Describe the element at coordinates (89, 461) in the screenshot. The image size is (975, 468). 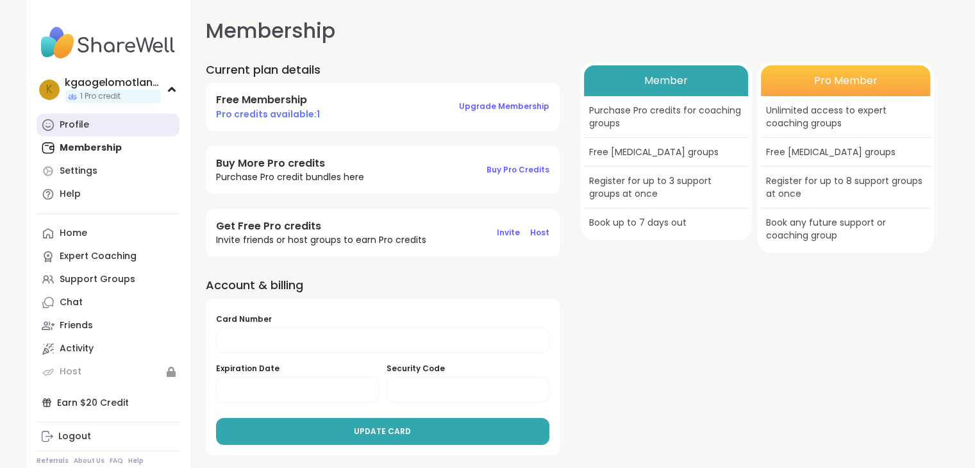
I see `a: About Us` at that location.